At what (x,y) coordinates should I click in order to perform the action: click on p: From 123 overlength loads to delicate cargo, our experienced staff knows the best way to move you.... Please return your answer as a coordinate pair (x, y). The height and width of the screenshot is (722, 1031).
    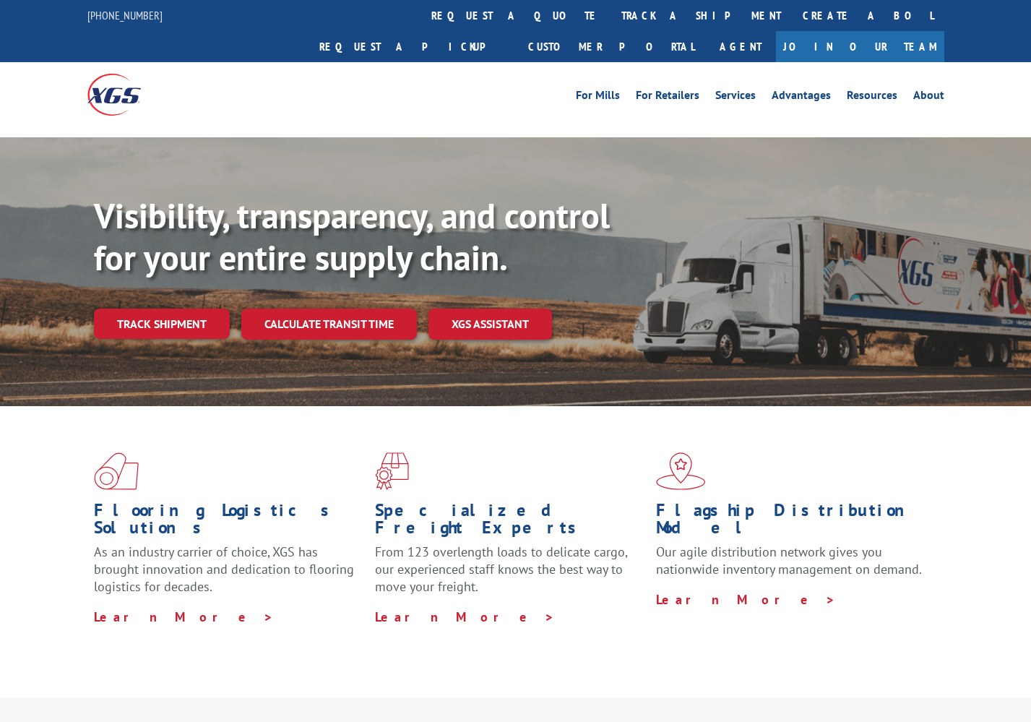
    Looking at the image, I should click on (510, 575).